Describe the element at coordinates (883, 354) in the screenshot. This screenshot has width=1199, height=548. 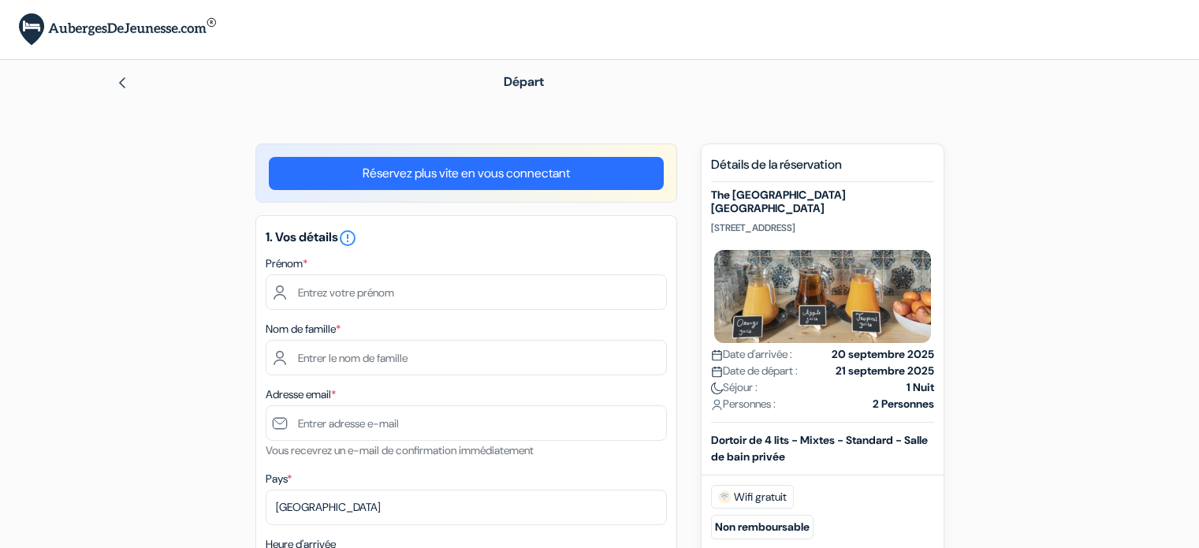
I see `strong: 20 septembre 2025` at that location.